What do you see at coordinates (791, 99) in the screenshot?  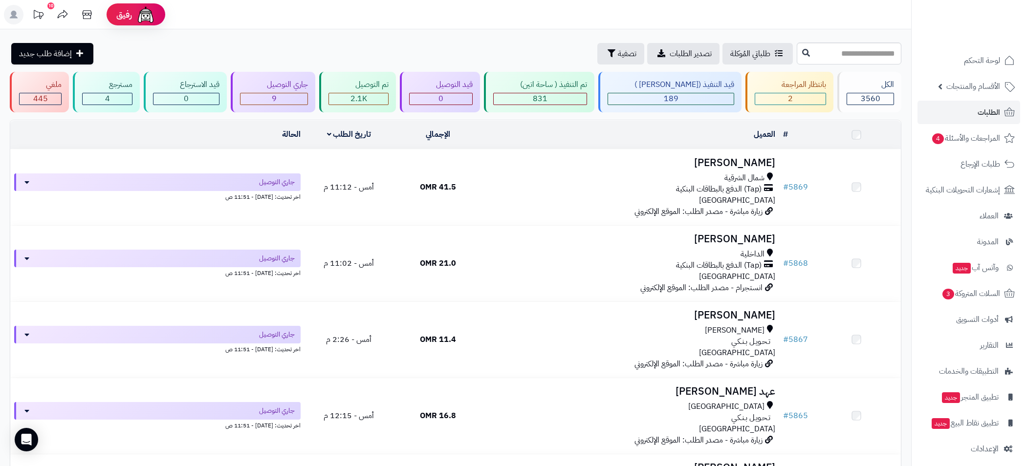 I see `span: 2` at bounding box center [791, 99].